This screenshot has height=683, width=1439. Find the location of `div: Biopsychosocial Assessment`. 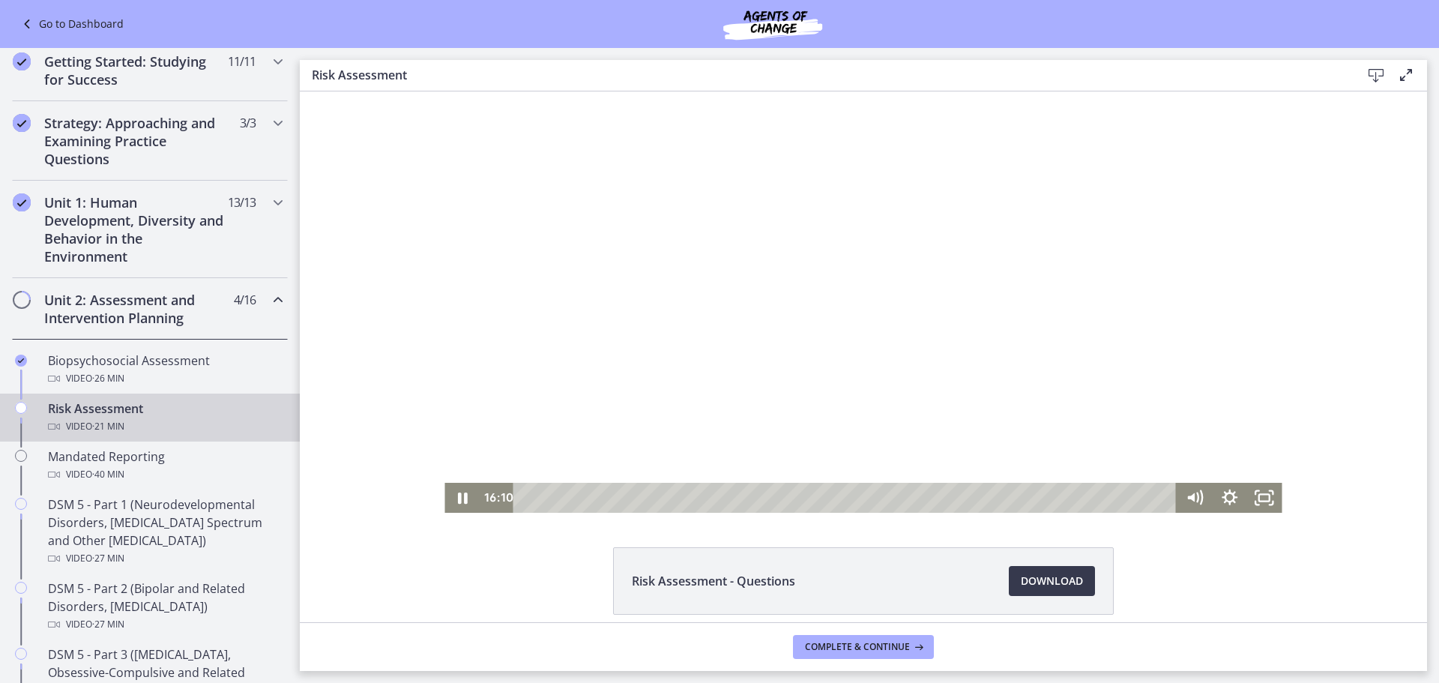

div: Biopsychosocial Assessment is located at coordinates (165, 370).